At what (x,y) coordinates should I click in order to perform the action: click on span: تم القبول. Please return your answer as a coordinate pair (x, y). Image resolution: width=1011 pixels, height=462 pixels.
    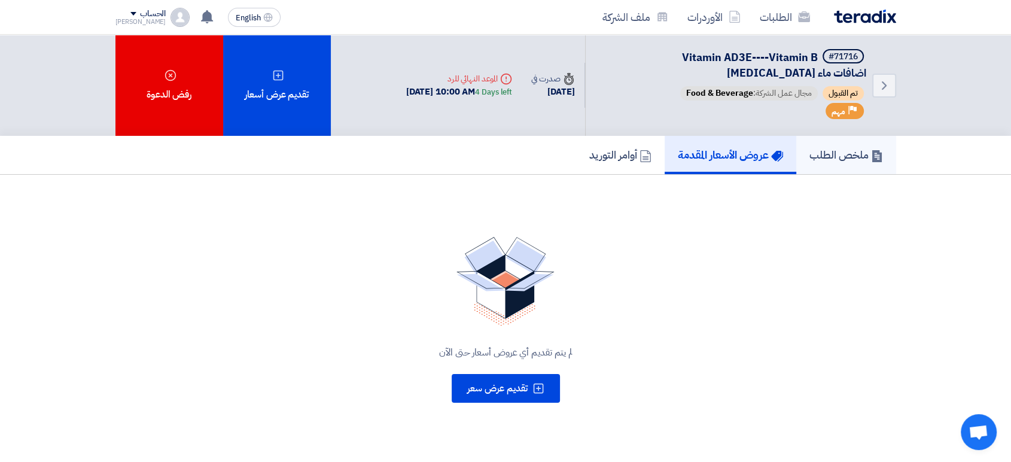
    Looking at the image, I should click on (843, 93).